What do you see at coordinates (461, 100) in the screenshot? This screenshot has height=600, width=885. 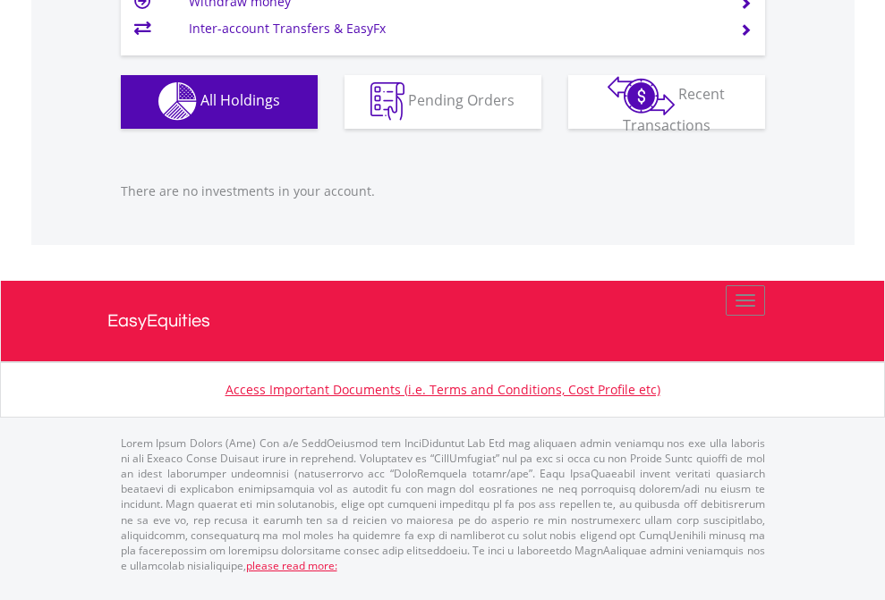 I see `span: Pending Orders` at bounding box center [461, 100].